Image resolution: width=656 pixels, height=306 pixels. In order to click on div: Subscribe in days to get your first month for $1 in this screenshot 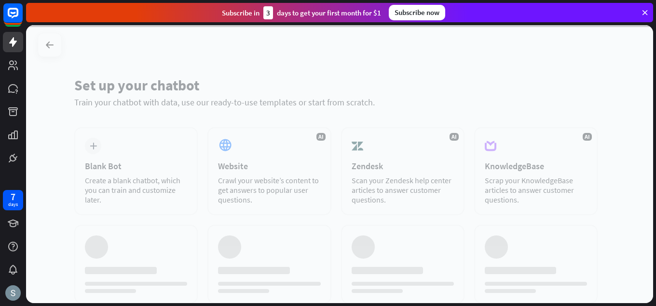, I will do `click(302, 13)`.